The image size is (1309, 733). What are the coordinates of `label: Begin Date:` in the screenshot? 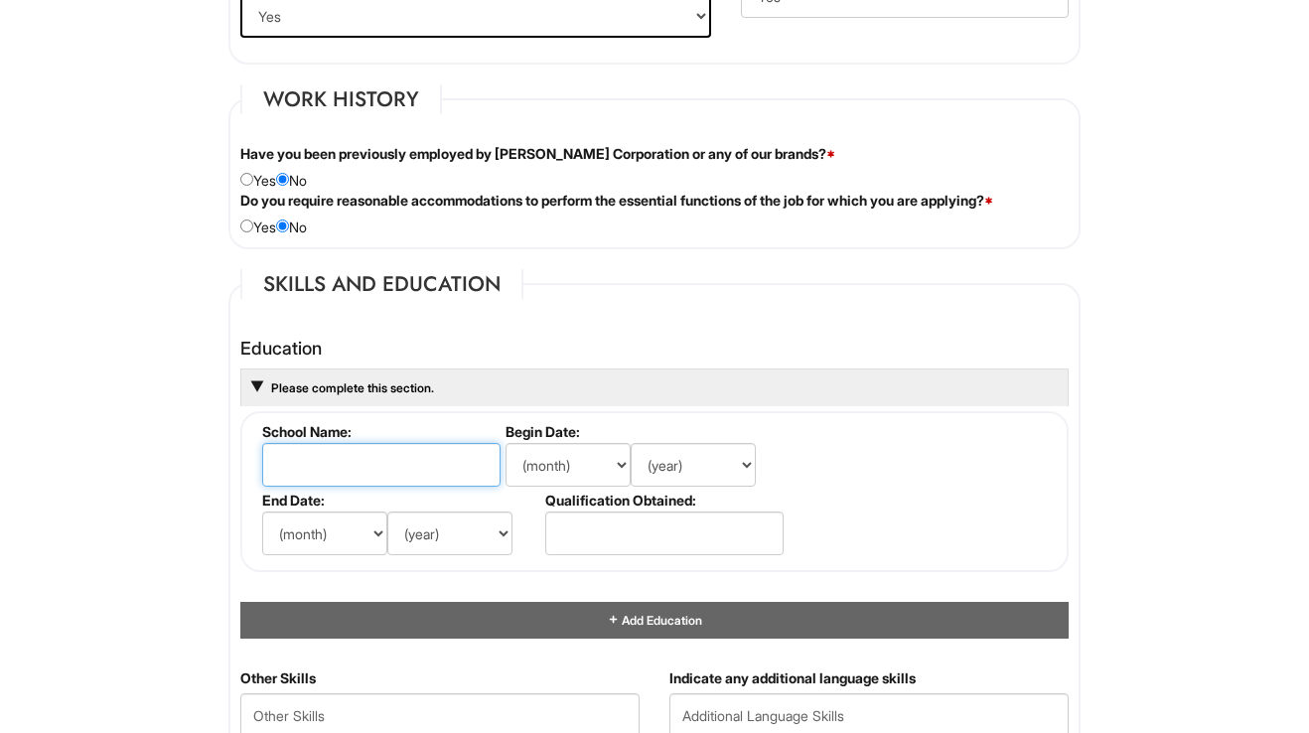 It's located at (643, 431).